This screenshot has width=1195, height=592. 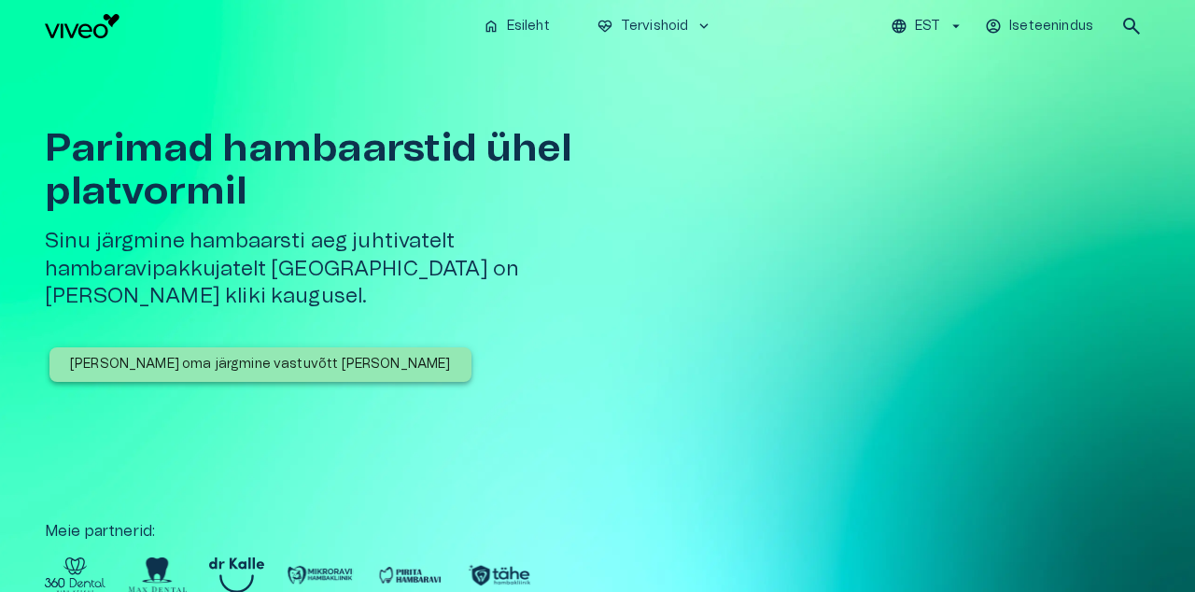 I want to click on p: Iseteenindus, so click(x=1051, y=26).